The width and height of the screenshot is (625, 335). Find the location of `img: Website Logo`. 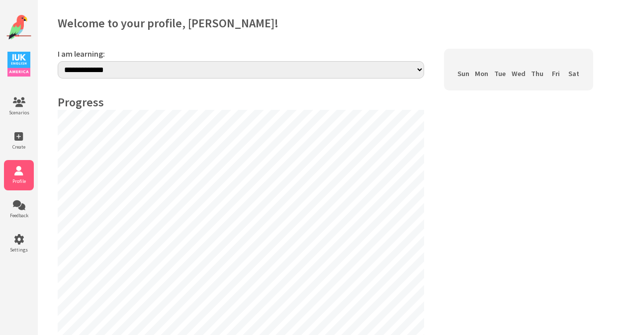

img: Website Logo is located at coordinates (19, 27).